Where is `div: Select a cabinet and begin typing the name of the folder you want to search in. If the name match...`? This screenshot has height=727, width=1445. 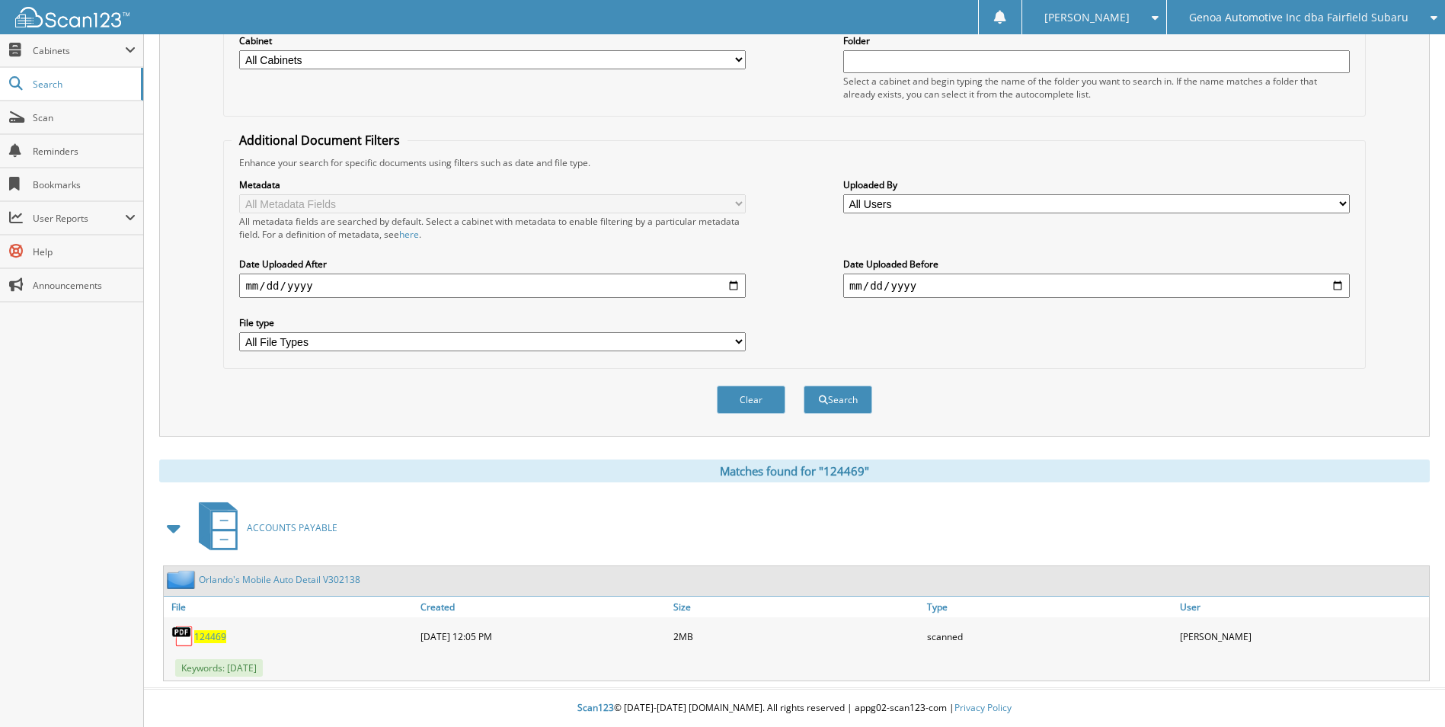 div: Select a cabinet and begin typing the name of the folder you want to search in. If the name match... is located at coordinates (1096, 88).